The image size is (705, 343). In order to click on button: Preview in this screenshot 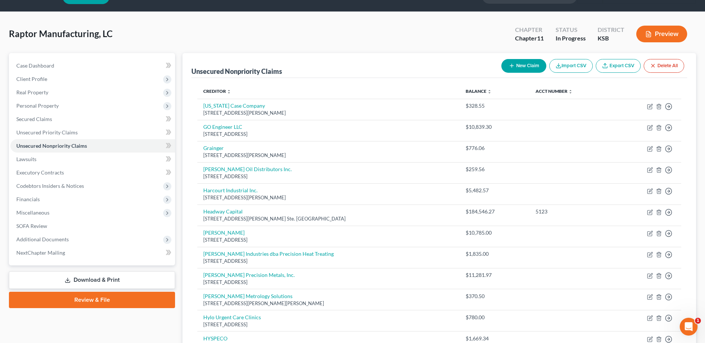, I will do `click(661, 34)`.